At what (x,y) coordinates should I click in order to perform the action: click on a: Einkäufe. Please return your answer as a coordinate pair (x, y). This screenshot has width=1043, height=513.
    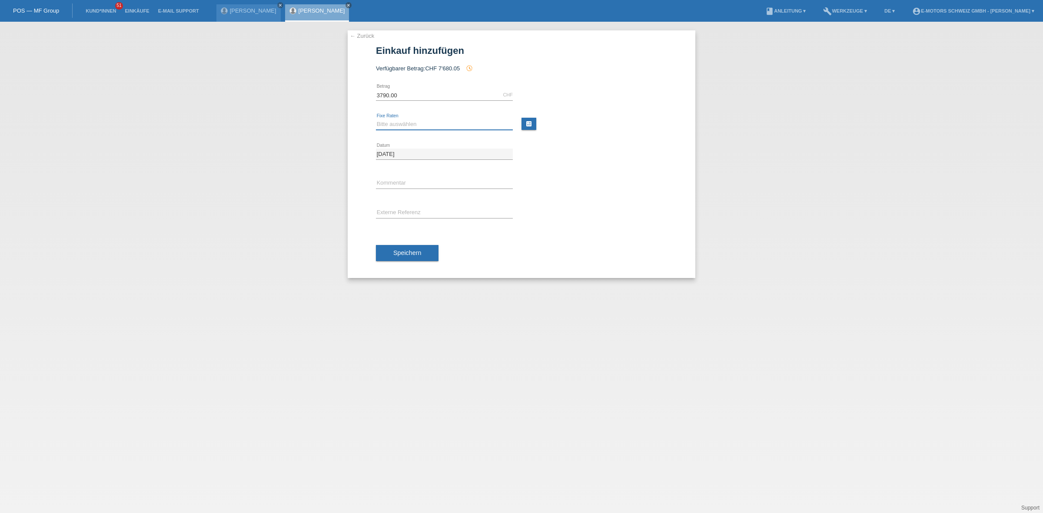
    Looking at the image, I should click on (137, 11).